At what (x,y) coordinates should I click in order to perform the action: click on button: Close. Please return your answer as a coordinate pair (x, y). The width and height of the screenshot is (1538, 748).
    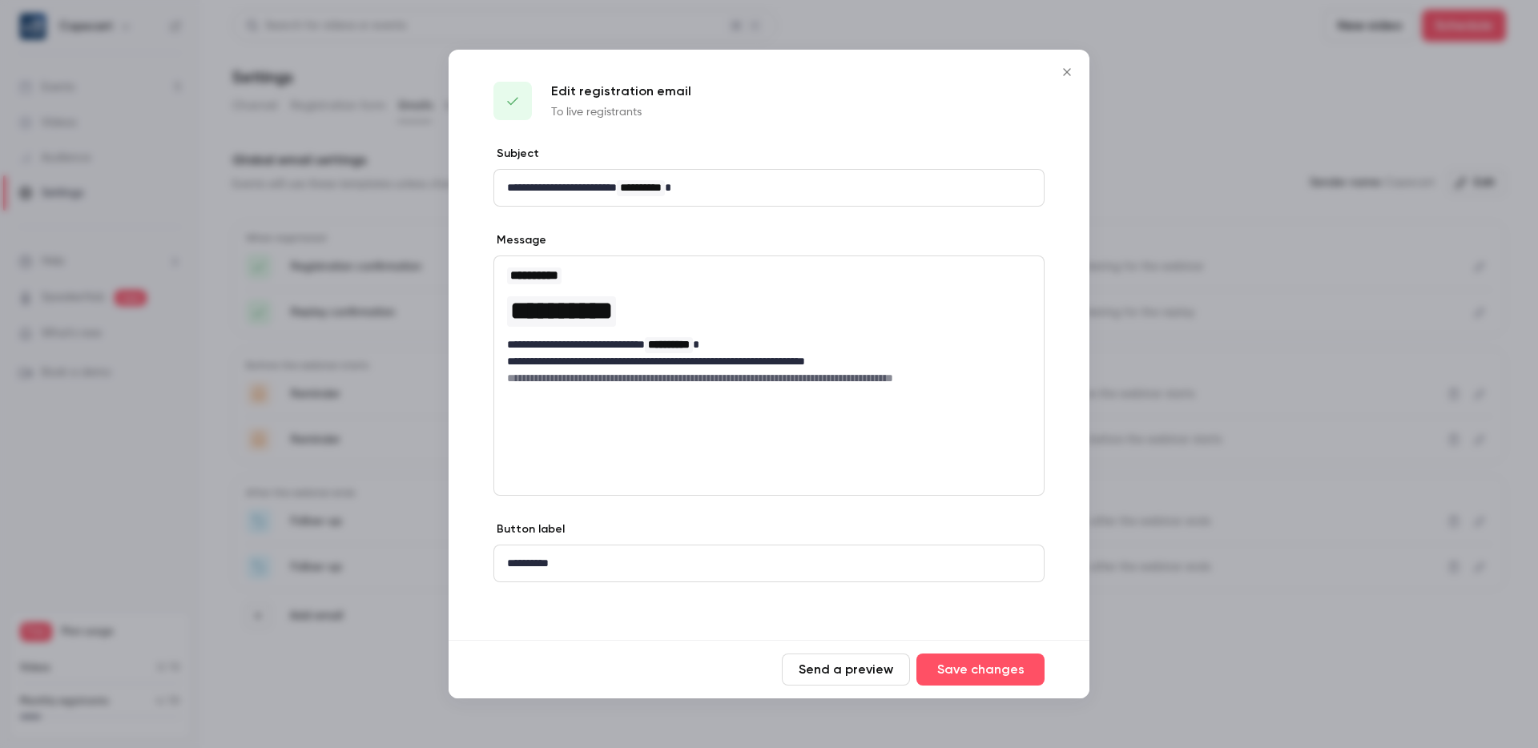
    Looking at the image, I should click on (1067, 72).